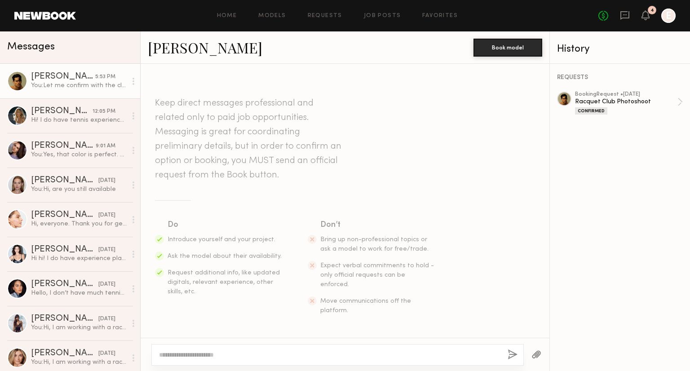 The width and height of the screenshot is (690, 371). I want to click on a: Favorites, so click(440, 16).